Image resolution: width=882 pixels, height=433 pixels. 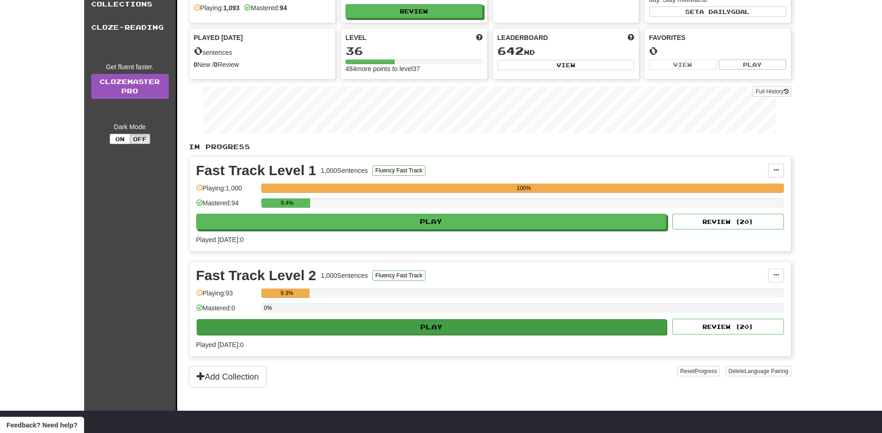 I want to click on span: 0, so click(x=198, y=51).